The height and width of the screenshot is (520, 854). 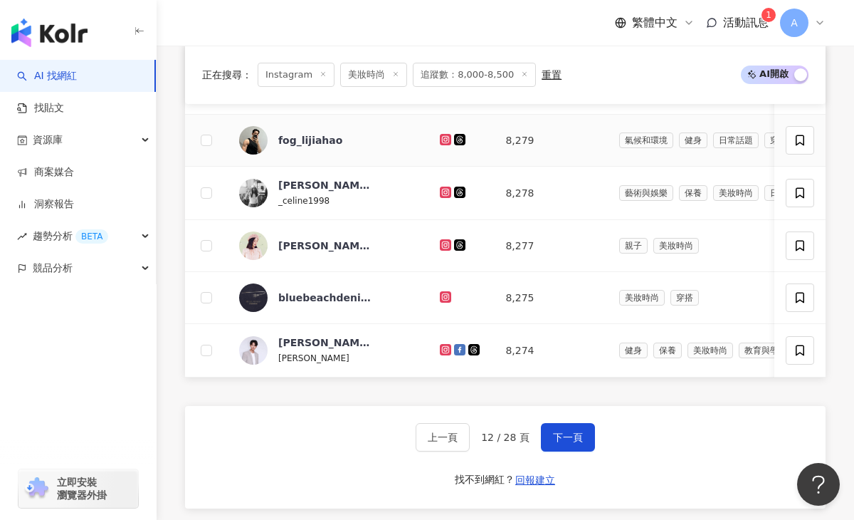 What do you see at coordinates (296, 75) in the screenshot?
I see `span: Instagram` at bounding box center [296, 75].